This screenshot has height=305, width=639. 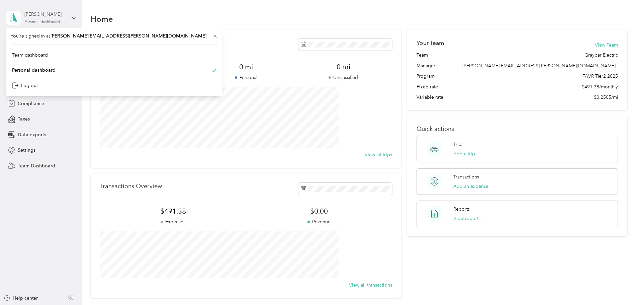 What do you see at coordinates (173, 211) in the screenshot?
I see `span: $491.38` at bounding box center [173, 211].